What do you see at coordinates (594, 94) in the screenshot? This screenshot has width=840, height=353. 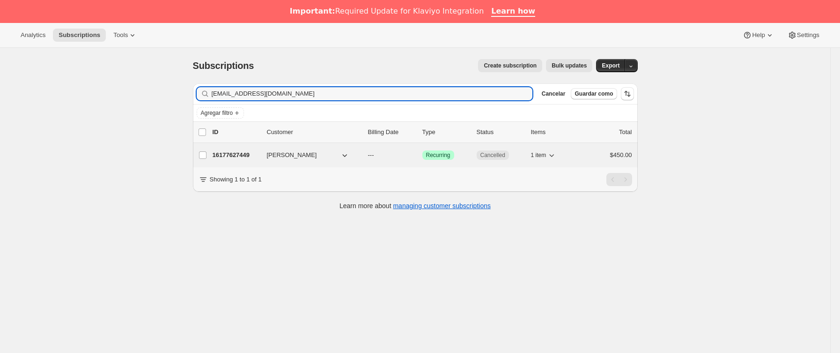 I see `button: Guardar como` at bounding box center [594, 94].